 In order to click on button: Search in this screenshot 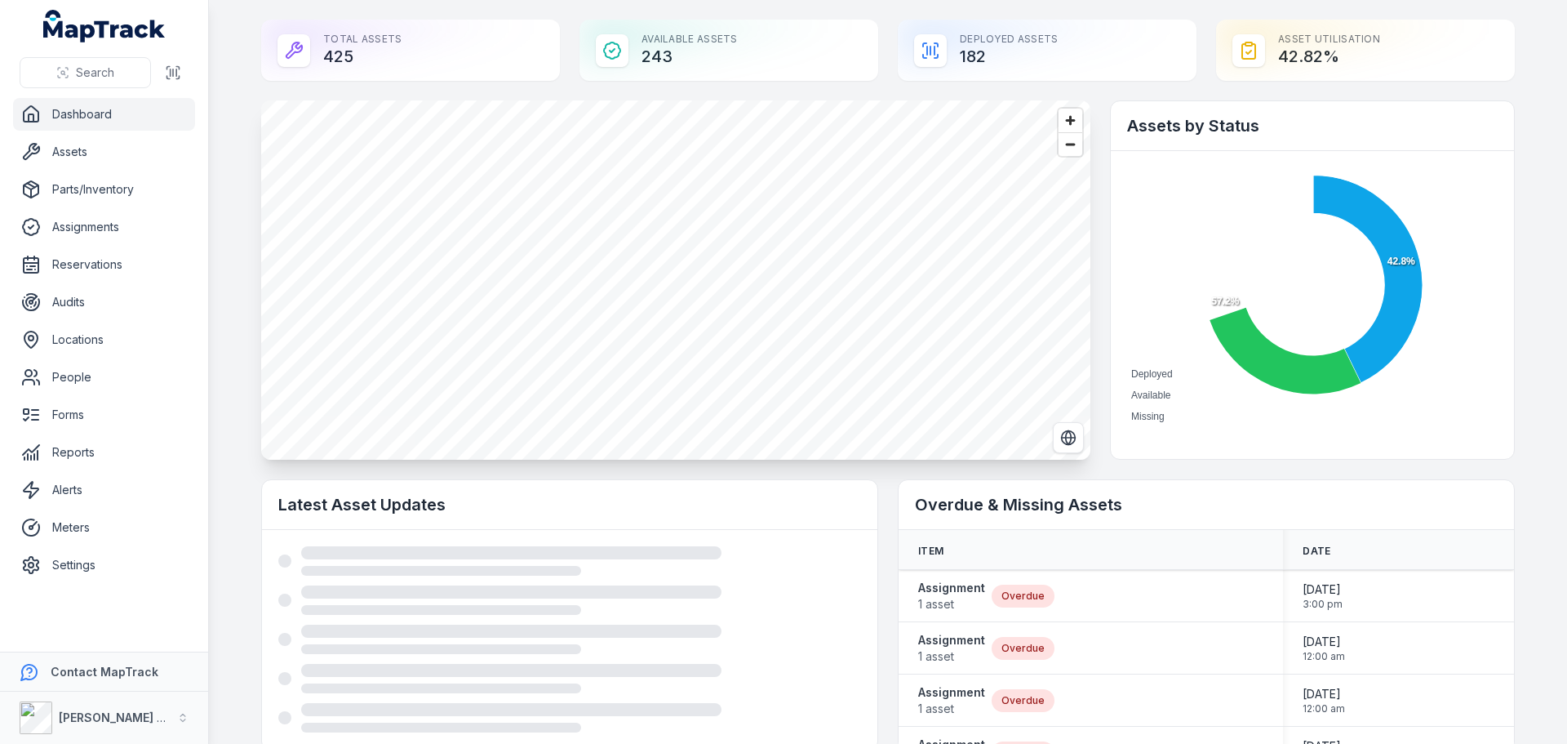, I will do `click(85, 73)`.